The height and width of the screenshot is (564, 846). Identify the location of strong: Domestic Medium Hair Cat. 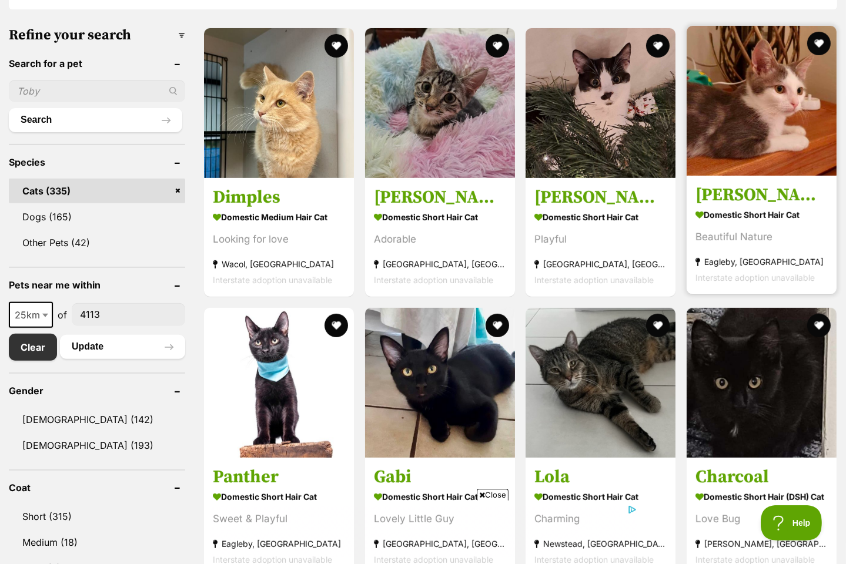
(279, 217).